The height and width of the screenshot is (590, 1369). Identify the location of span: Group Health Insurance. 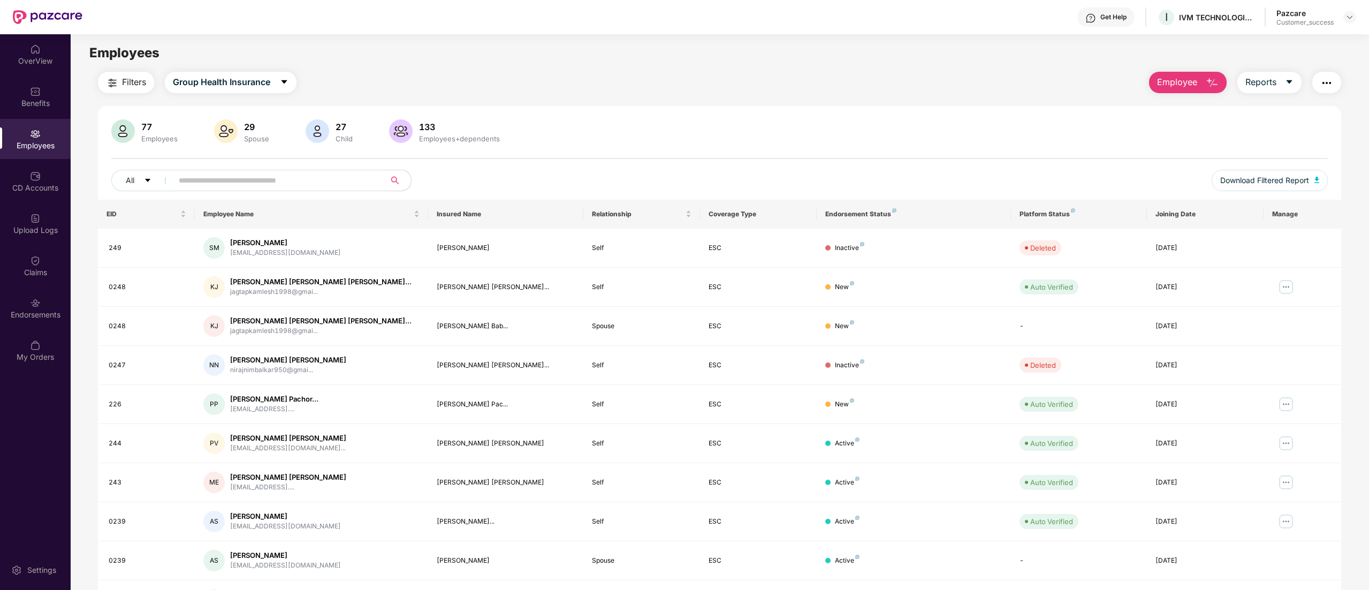
(222, 82).